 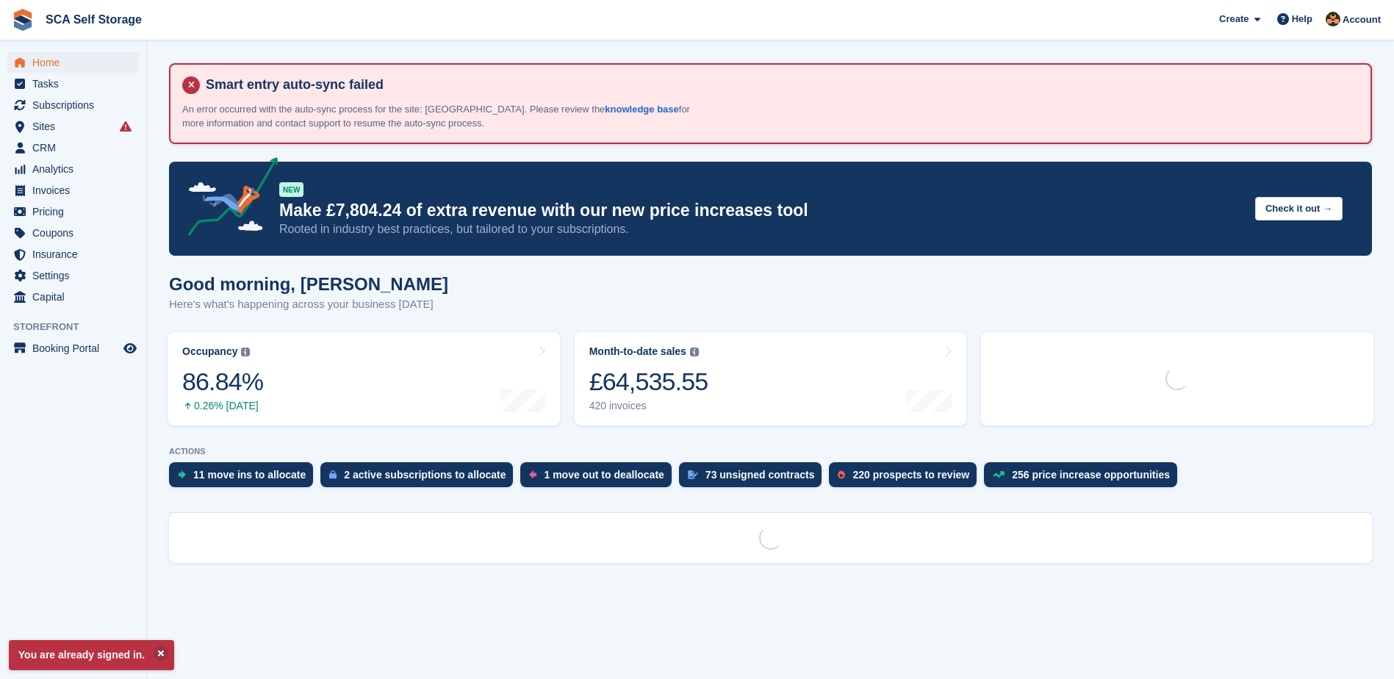 I want to click on a: Month-to-date sales £64,535.55 420 invoices, so click(x=771, y=378).